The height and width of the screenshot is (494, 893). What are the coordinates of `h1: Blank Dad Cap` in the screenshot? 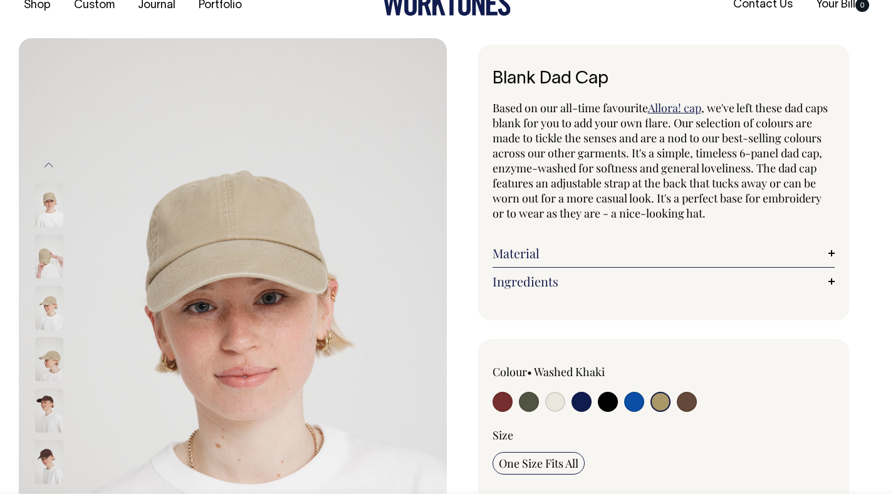 It's located at (663, 79).